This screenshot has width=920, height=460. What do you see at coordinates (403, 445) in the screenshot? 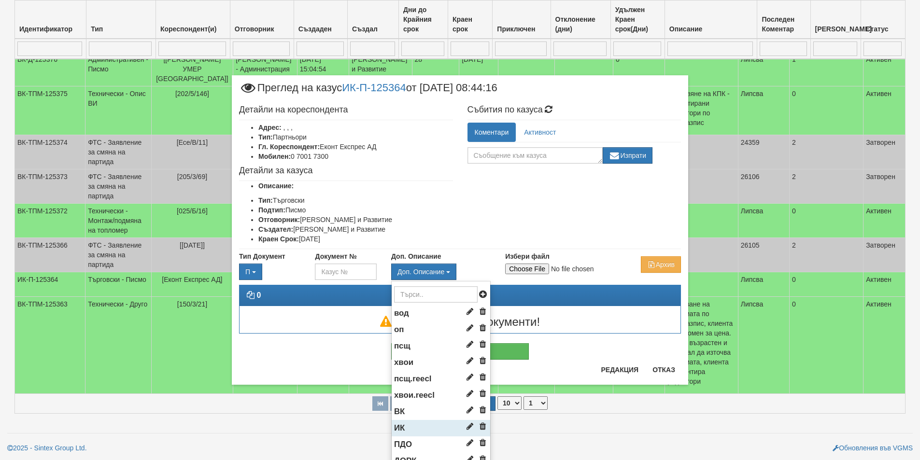
I see `span: ПДО` at bounding box center [403, 445].